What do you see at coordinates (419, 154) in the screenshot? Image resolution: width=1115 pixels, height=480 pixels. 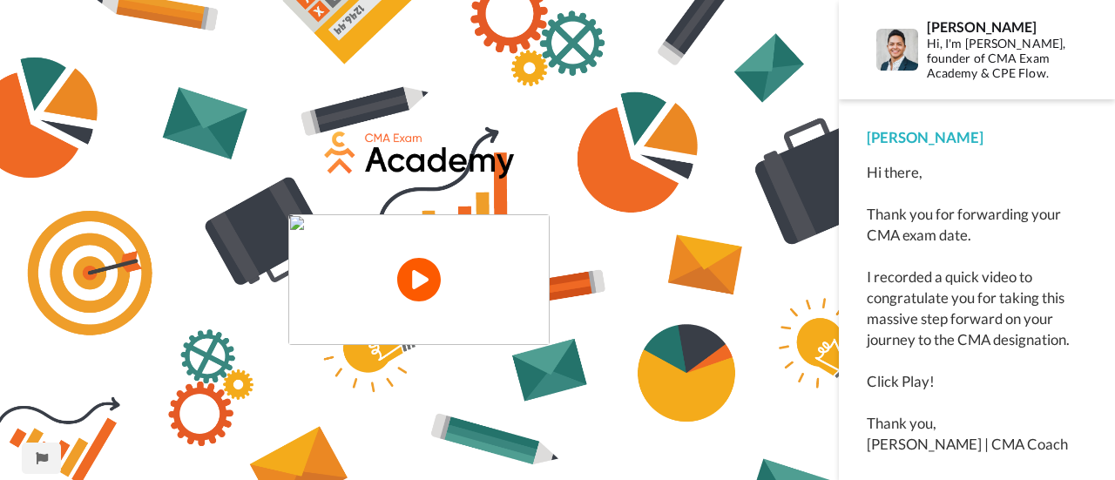 I see `img: 511d8a0a-423e-4327-9c2d-9211fc23966c` at bounding box center [419, 154].